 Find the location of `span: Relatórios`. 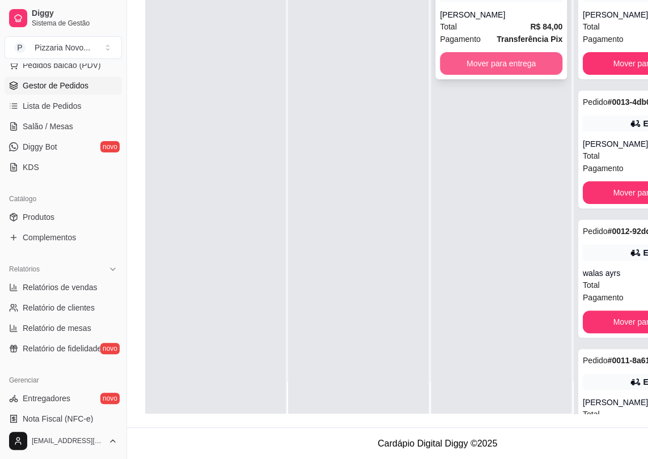

span: Relatórios is located at coordinates (24, 269).